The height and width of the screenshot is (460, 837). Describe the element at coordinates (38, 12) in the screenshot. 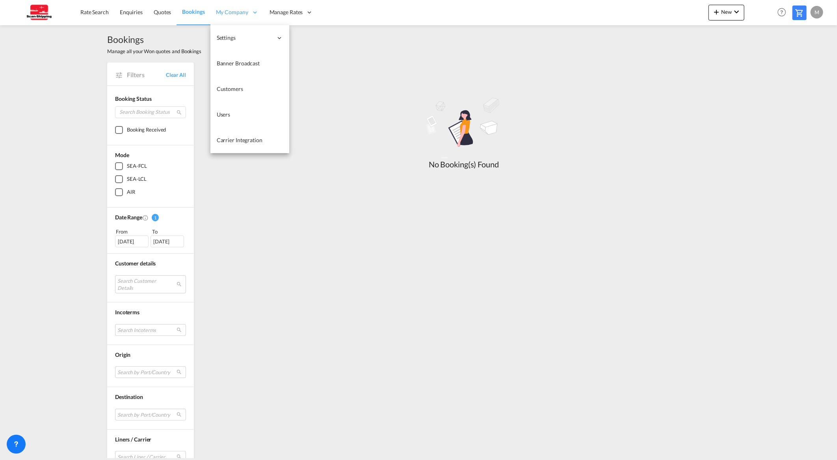

I see `img: 123b615026f311ee80dabbd30bc9e10f.jpg` at that location.